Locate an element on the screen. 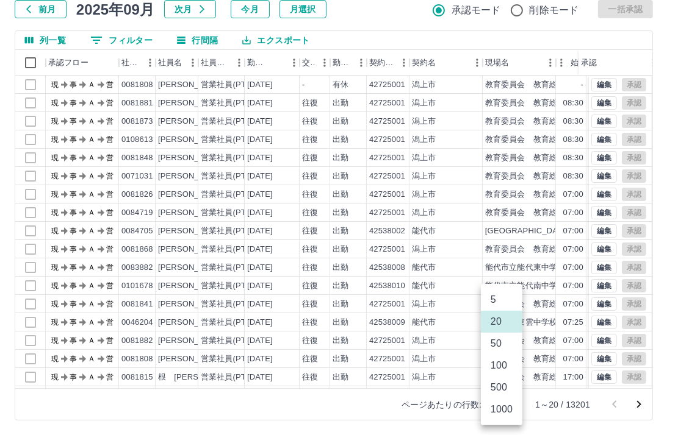 The width and height of the screenshot is (678, 435). li: 100 is located at coordinates (501, 366).